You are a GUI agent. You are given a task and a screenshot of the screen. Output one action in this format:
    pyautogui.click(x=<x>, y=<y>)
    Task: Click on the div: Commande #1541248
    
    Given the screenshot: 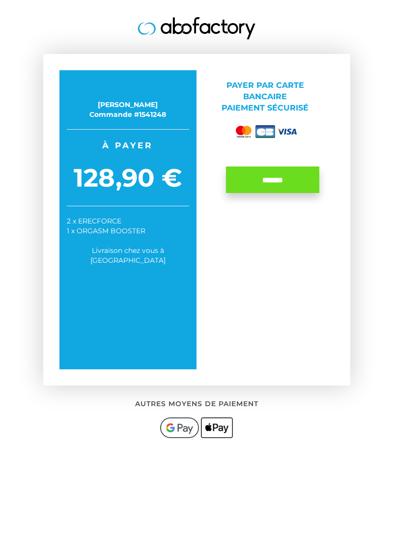 What is the action you would take?
    pyautogui.click(x=128, y=114)
    